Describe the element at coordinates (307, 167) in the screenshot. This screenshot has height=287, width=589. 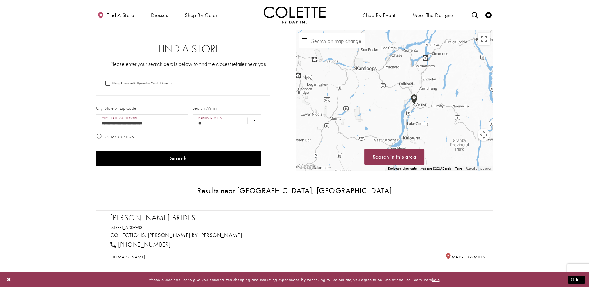
I see `a: Open this area in Google Maps (opens a new window)` at that location.